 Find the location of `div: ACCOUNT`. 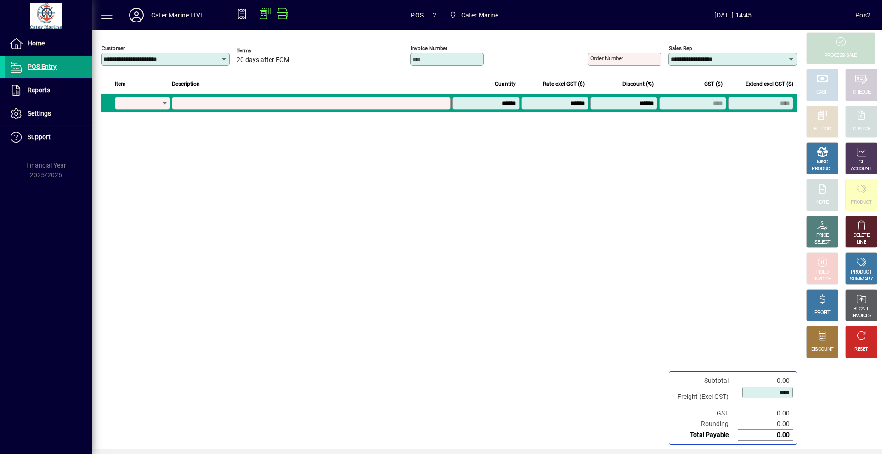

div: ACCOUNT is located at coordinates (861, 169).